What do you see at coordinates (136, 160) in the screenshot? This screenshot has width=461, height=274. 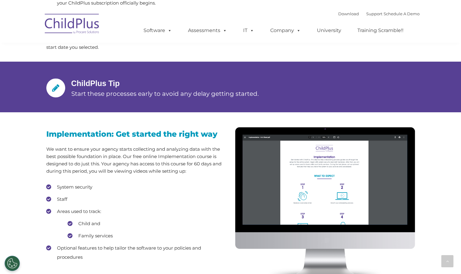 I see `p: We want to ensure your agency starts collecting and analyzing data with the best possible foundat...` at bounding box center [136, 160].